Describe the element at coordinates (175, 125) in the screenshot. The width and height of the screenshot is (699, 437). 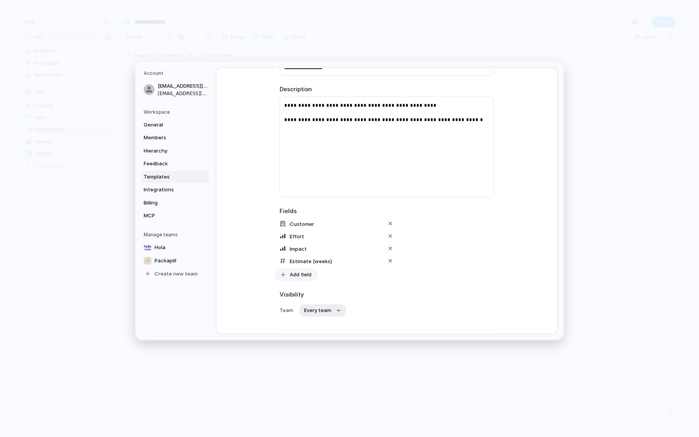
I see `a: General` at that location.